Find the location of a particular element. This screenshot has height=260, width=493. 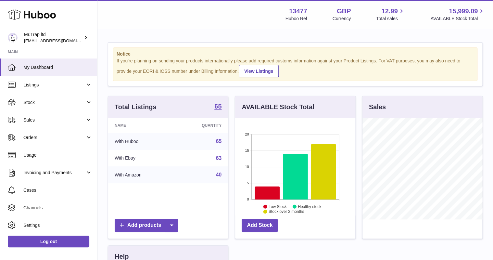

span: Listings is located at coordinates (54, 85).